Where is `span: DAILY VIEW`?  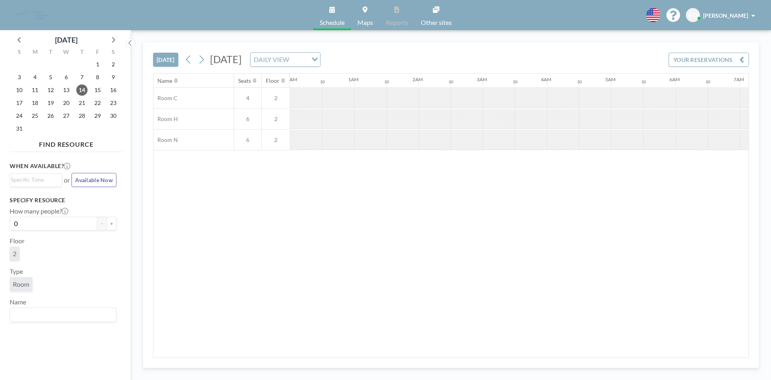 span: DAILY VIEW is located at coordinates (272, 59).